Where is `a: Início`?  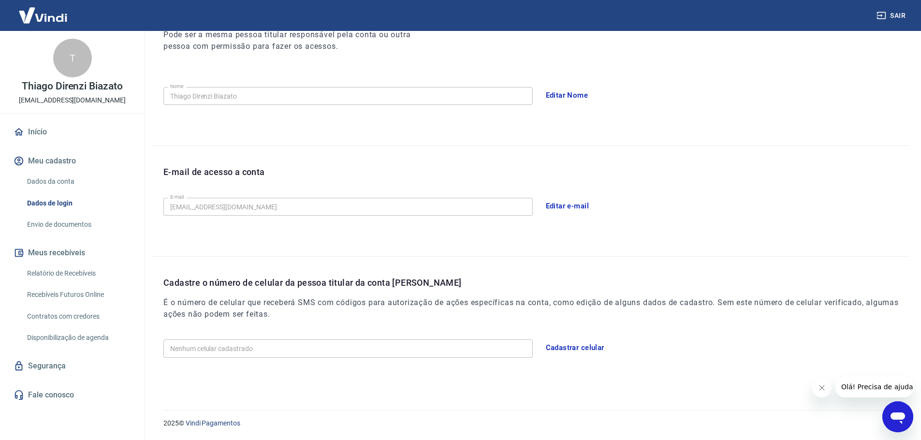 a: Início is located at coordinates (72, 132).